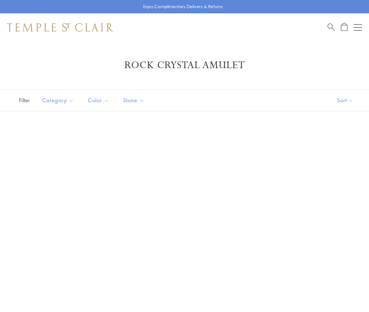  I want to click on span: Color, so click(99, 100).